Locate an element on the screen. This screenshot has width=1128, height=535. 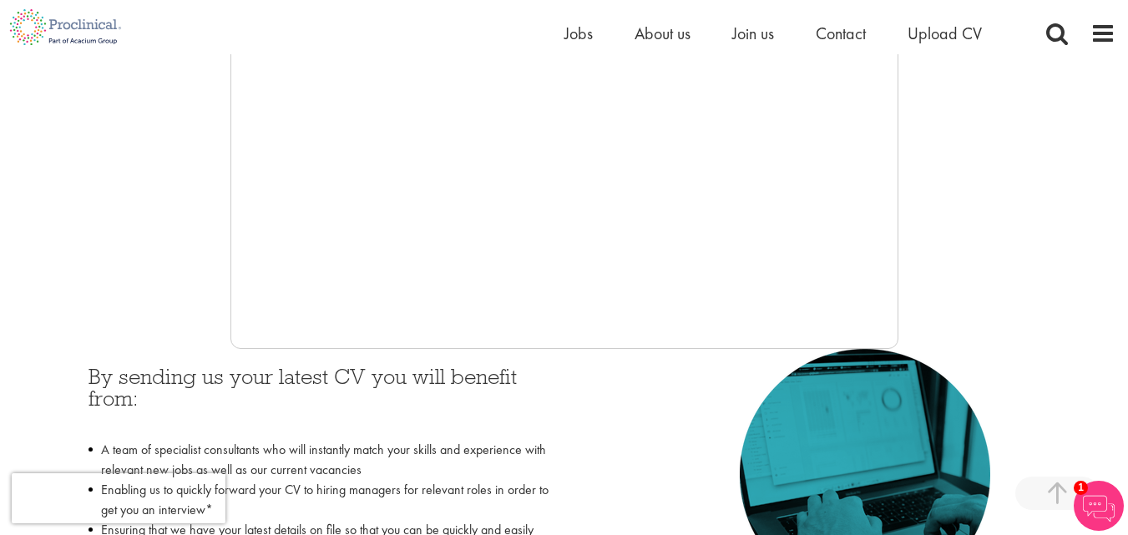
a: Join us is located at coordinates (753, 33).